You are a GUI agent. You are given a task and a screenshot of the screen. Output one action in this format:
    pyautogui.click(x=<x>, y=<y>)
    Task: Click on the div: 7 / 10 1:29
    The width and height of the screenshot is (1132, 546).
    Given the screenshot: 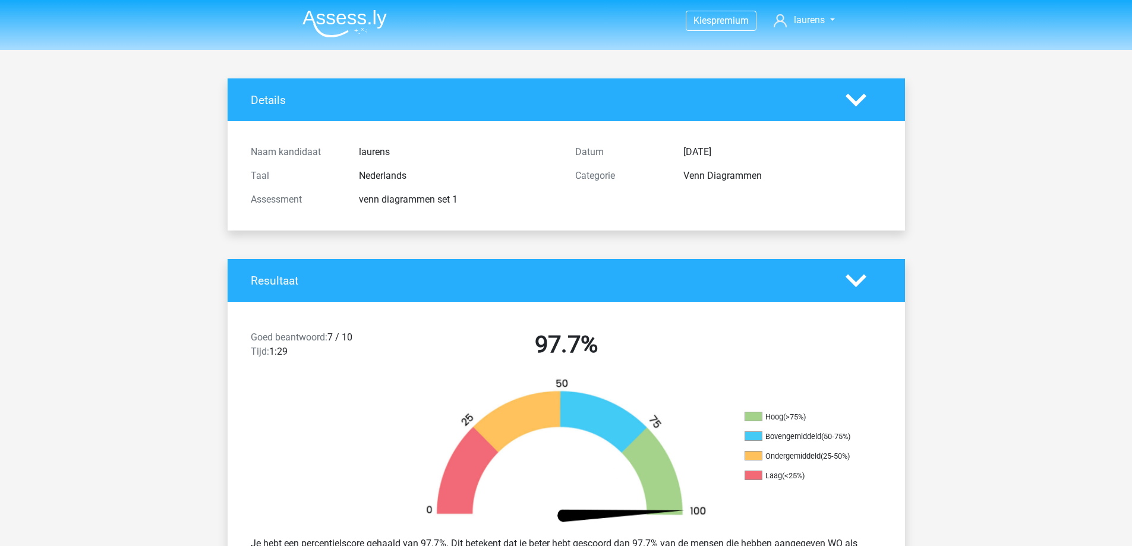 What is the action you would take?
    pyautogui.click(x=323, y=347)
    